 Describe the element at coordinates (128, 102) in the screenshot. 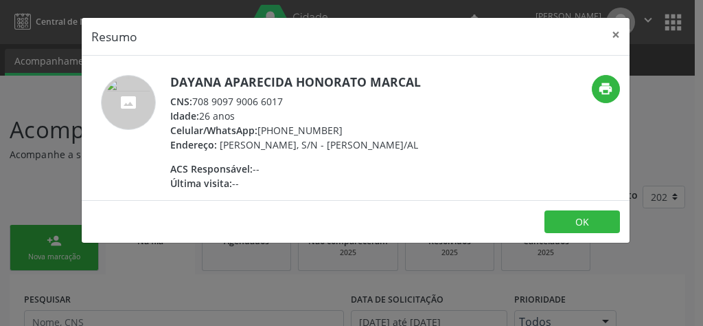

I see `img: accompaniment` at that location.